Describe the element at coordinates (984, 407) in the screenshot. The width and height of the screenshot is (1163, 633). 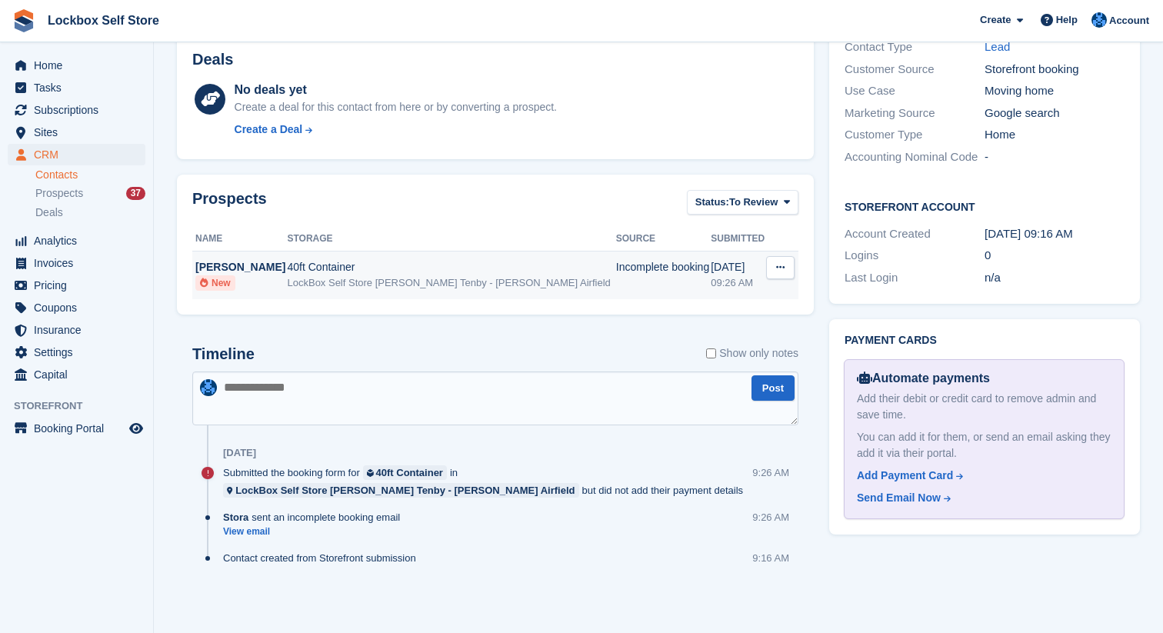
I see `div: Add their debit or credit card to remove admin and save time.` at that location.